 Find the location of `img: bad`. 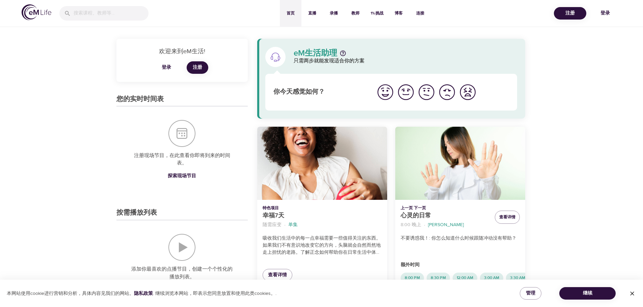

img: bad is located at coordinates (447, 92).